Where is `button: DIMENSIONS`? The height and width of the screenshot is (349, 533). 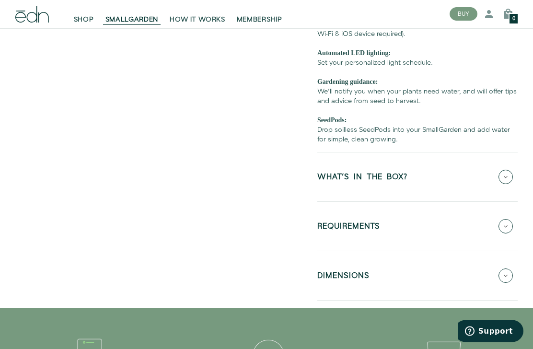 button: DIMENSIONS is located at coordinates (417, 276).